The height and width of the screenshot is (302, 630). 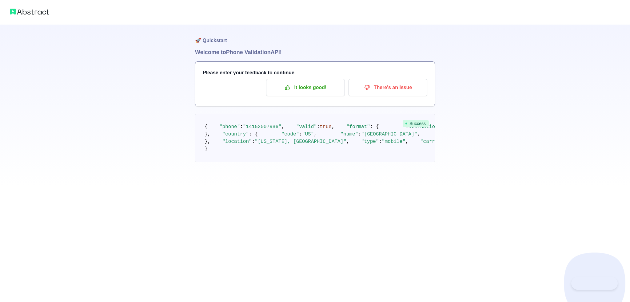 What do you see at coordinates (315, 36) in the screenshot?
I see `h1: 🚀 Quickstart` at bounding box center [315, 36].